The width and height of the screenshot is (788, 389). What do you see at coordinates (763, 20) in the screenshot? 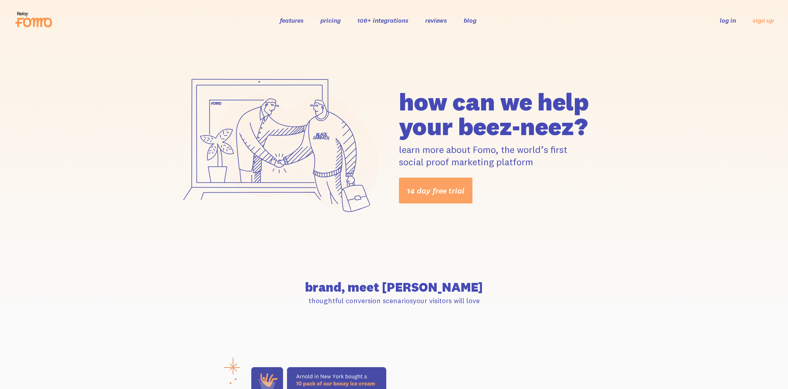
I see `a: sign up` at bounding box center [763, 20].